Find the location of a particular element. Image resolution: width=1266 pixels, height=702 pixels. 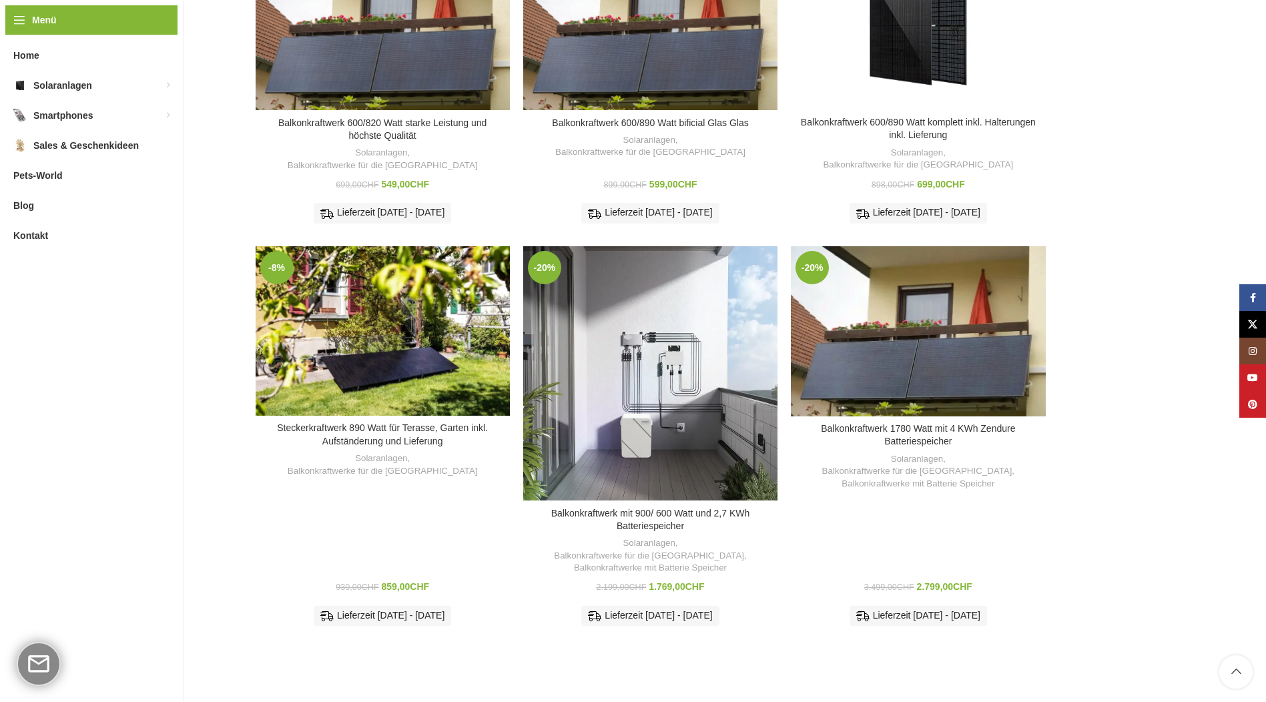

bdi: 2.199,00 is located at coordinates (620, 587).